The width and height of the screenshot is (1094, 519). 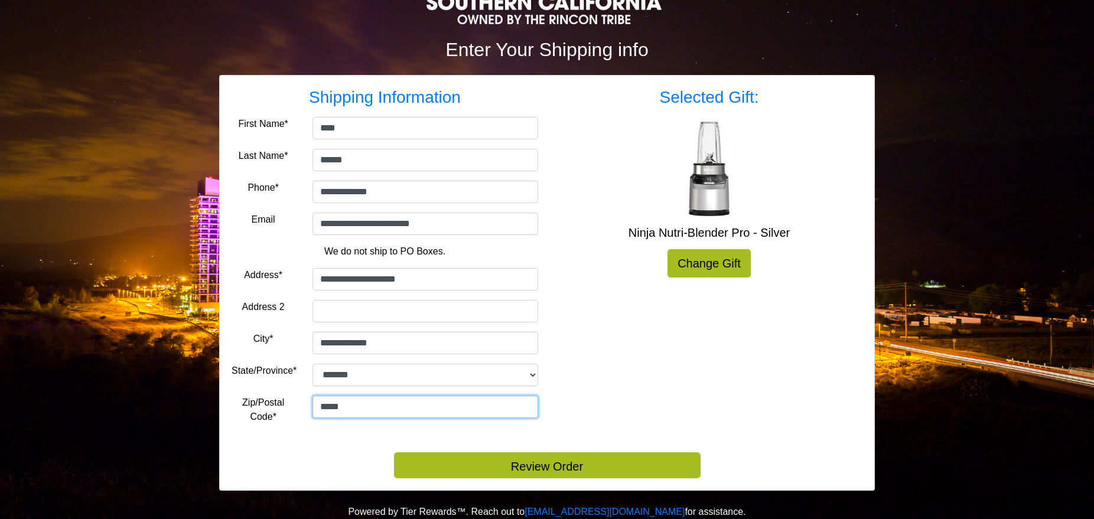 I want to click on label: City*, so click(x=263, y=339).